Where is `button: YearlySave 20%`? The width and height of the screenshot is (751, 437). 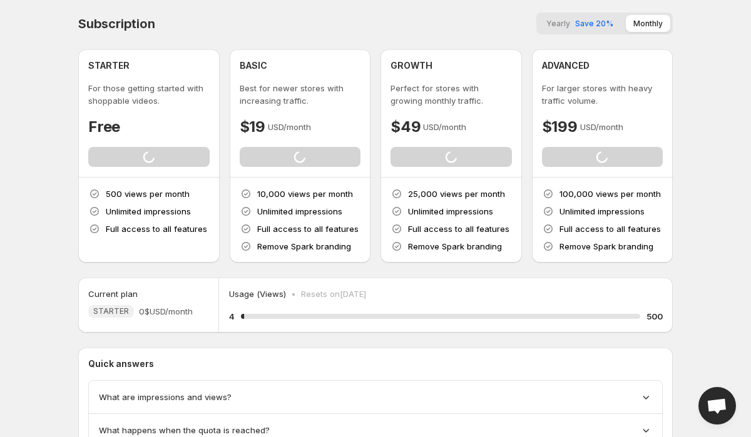 button: YearlySave 20% is located at coordinates (579, 23).